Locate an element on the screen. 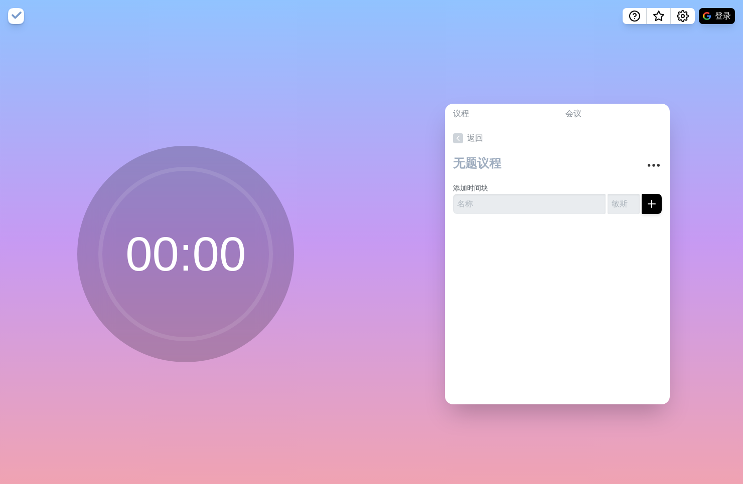  label: 添加时间块 is located at coordinates (470, 188).